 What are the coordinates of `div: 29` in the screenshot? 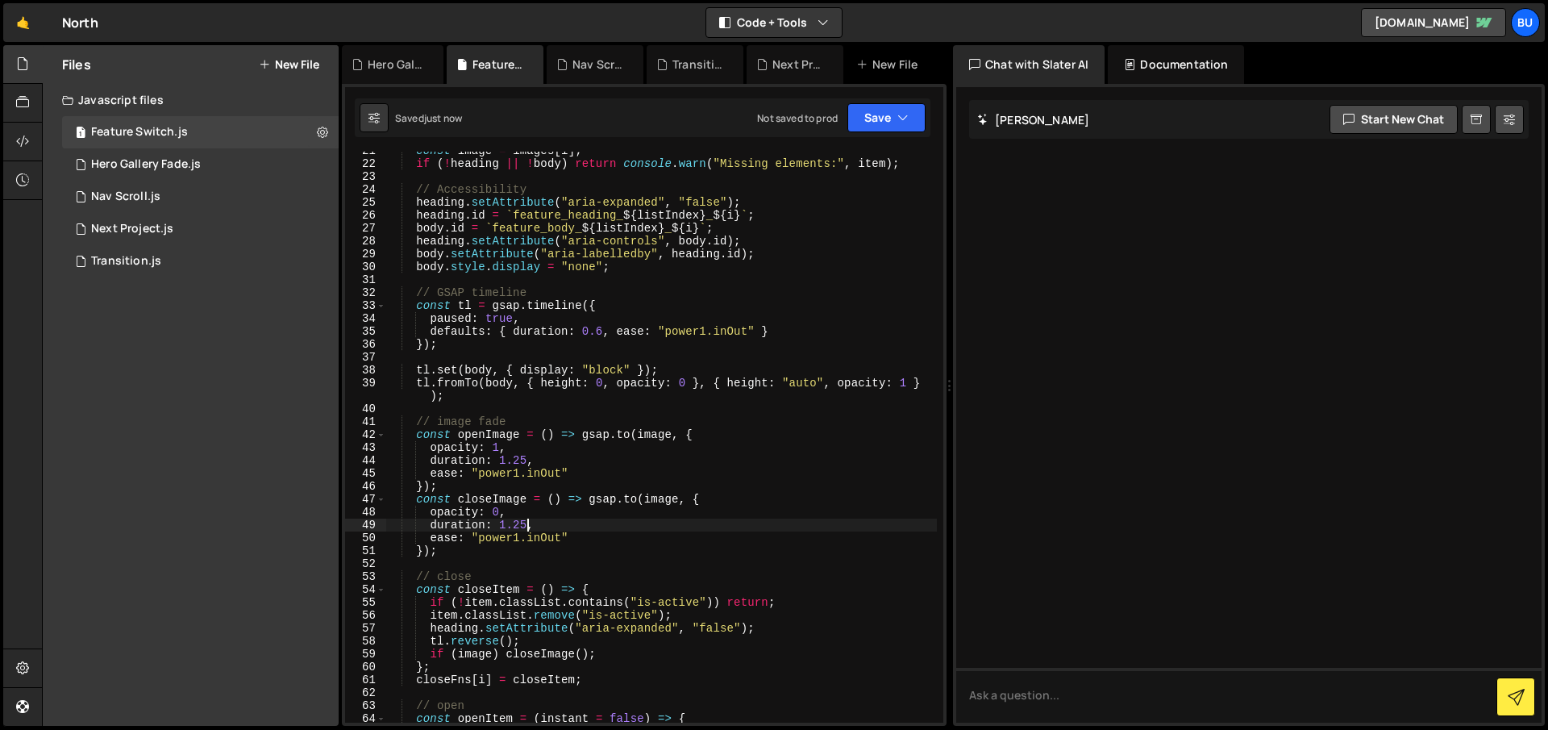 It's located at (365, 254).